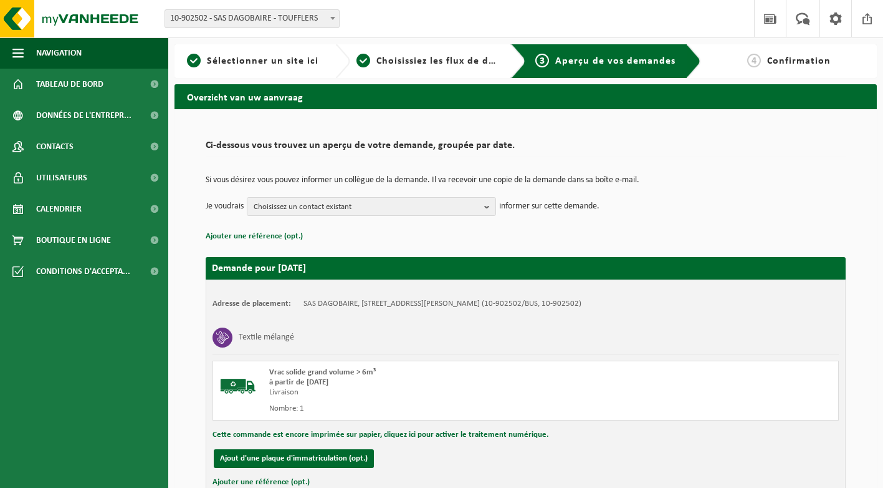 Image resolution: width=883 pixels, height=488 pixels. What do you see at coordinates (423, 392) in the screenshot?
I see `div: Livraison` at bounding box center [423, 392].